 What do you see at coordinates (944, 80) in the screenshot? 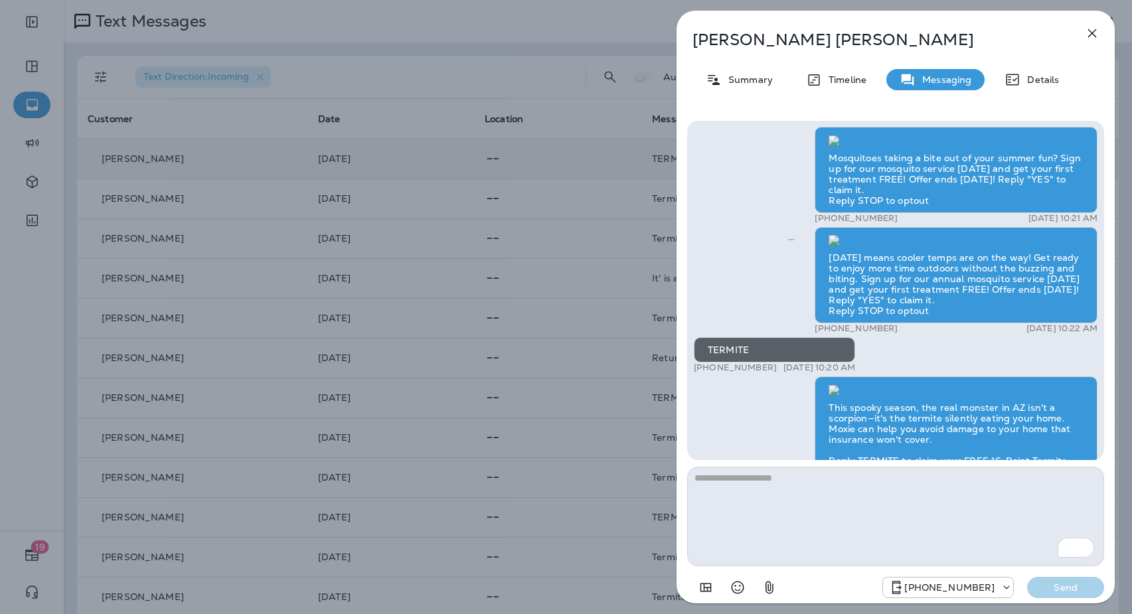
I see `p: Messaging` at bounding box center [944, 80].